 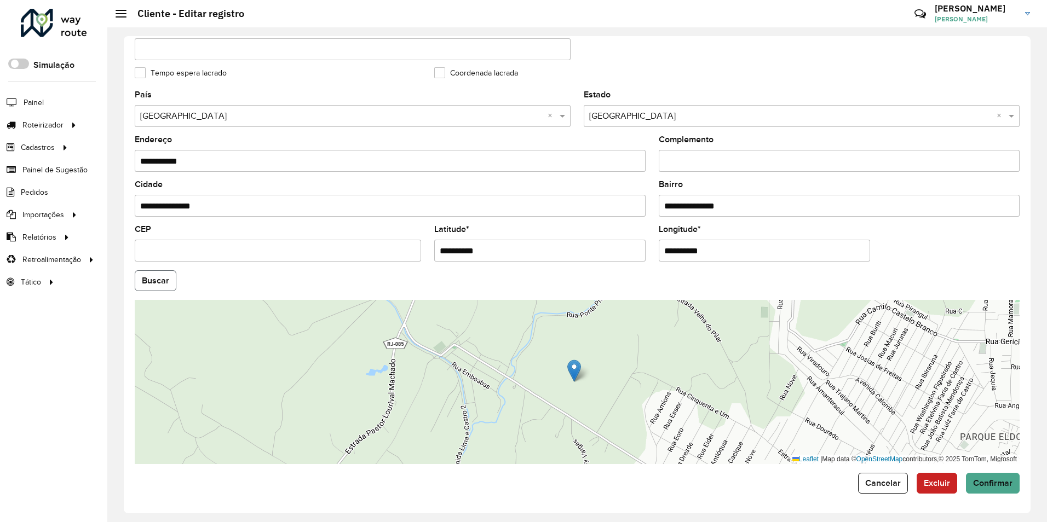 What do you see at coordinates (686, 140) in the screenshot?
I see `label: Complemento` at bounding box center [686, 140].